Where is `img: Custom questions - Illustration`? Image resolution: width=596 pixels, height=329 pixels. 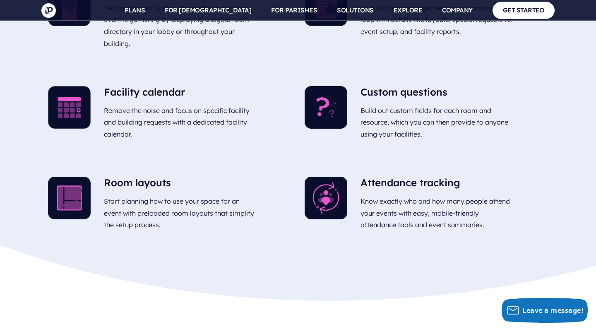 img: Custom questions - Illustration is located at coordinates (326, 107).